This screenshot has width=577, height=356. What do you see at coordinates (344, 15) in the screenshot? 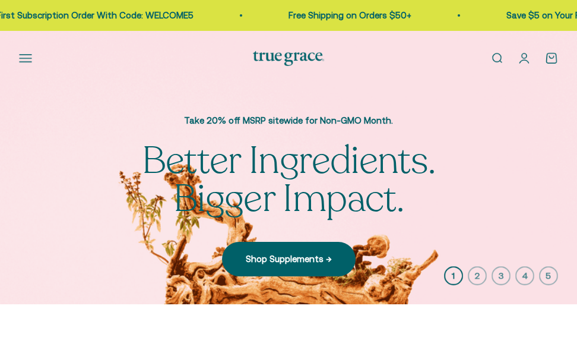
I see `a: Free Shipping on Orders $50+` at bounding box center [344, 15].